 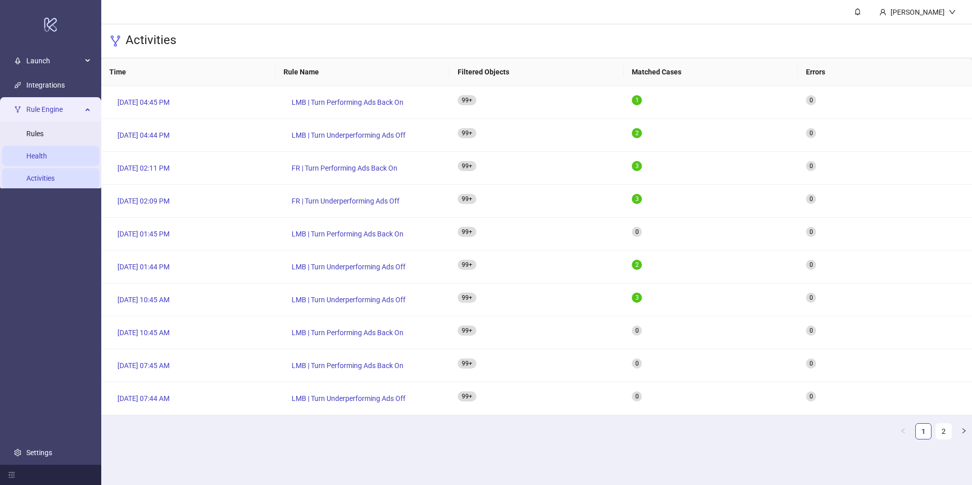 What do you see at coordinates (944, 432) in the screenshot?
I see `li: 2` at bounding box center [944, 432].